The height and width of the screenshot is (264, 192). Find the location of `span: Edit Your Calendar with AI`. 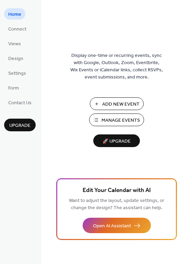

span: Edit Your Calendar with AI is located at coordinates (117, 191).